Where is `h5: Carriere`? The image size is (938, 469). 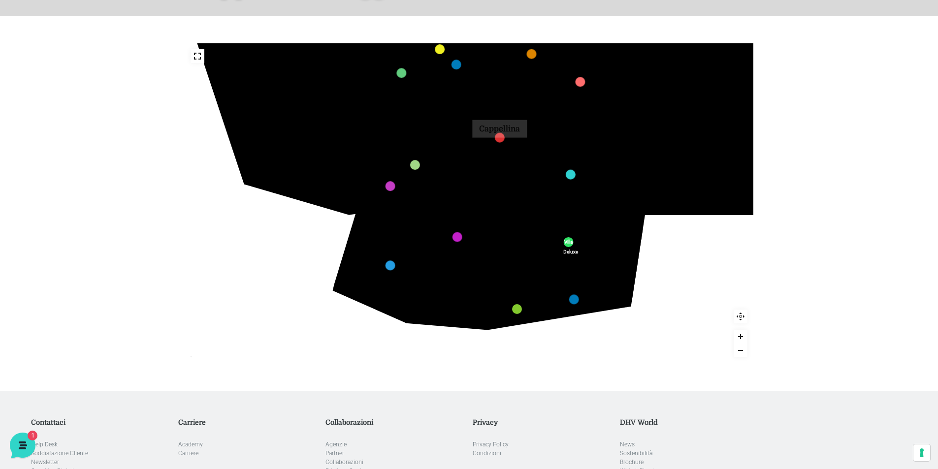 h5: Carriere is located at coordinates (248, 422).